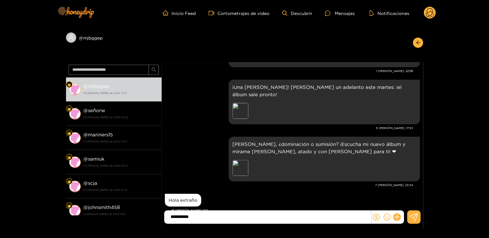 The height and width of the screenshot is (238, 489). What do you see at coordinates (154, 70) in the screenshot?
I see `button: buscar` at bounding box center [154, 70].